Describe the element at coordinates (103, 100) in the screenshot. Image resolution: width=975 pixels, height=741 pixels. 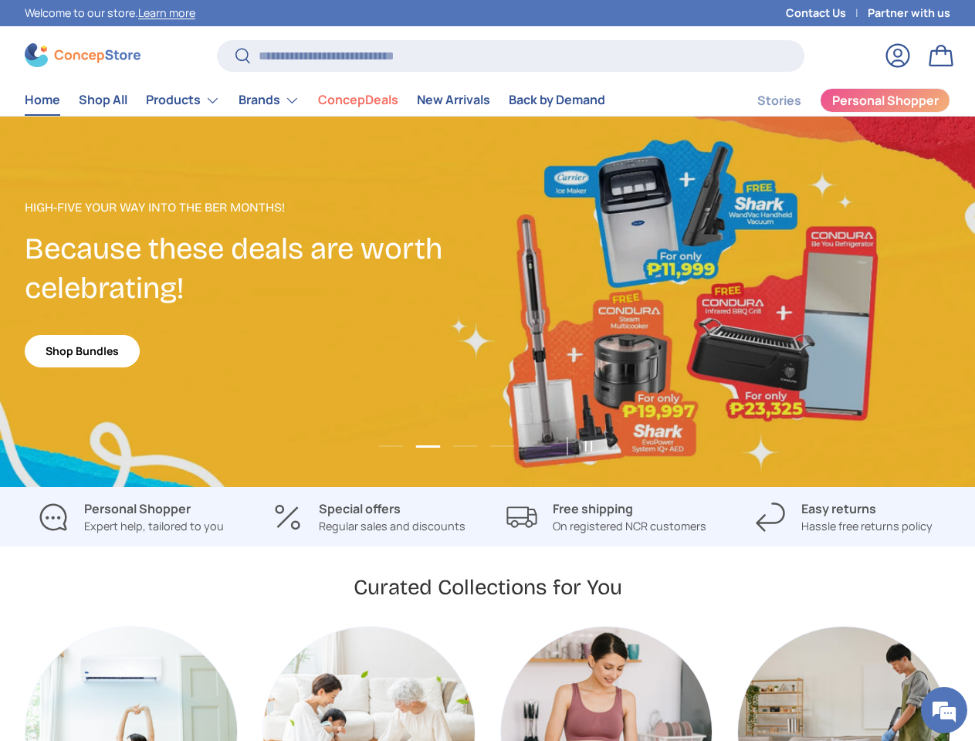
I see `a: Shop All` at that location.